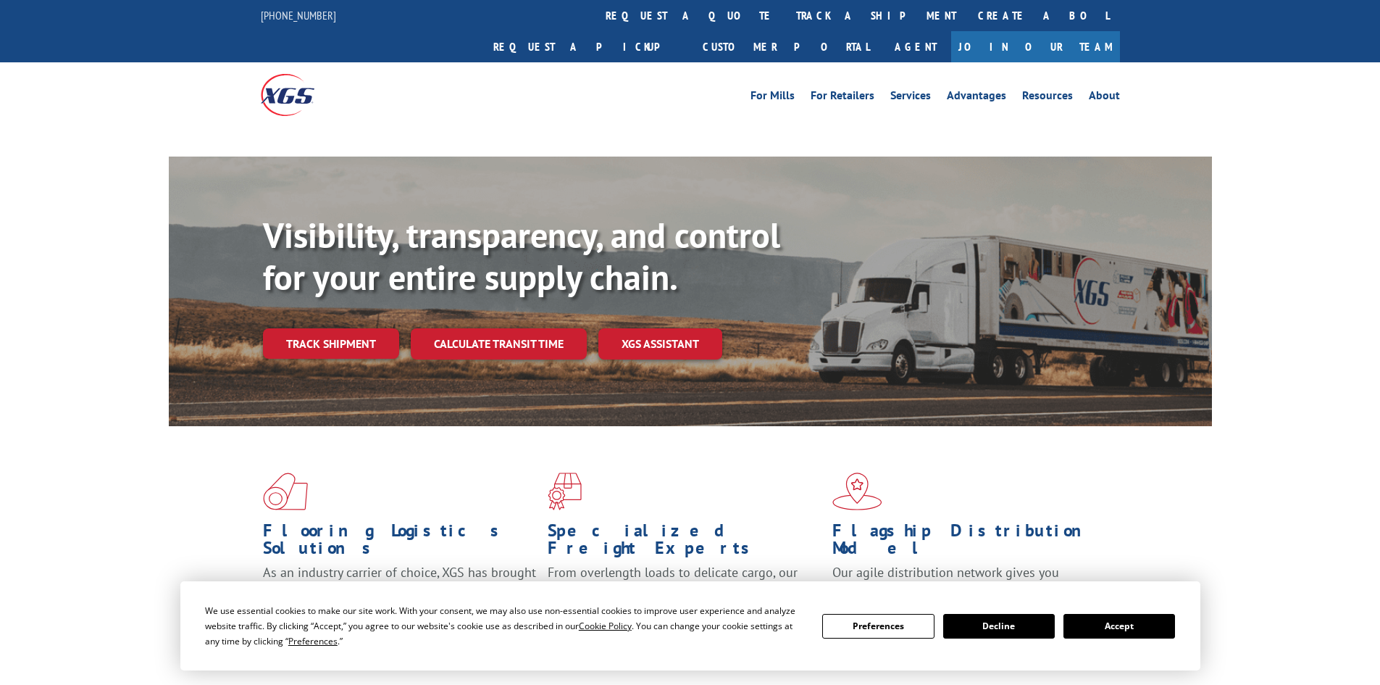 This screenshot has height=685, width=1380. What do you see at coordinates (685, 543) in the screenshot?
I see `h1: Specialized Freight Experts` at bounding box center [685, 543].